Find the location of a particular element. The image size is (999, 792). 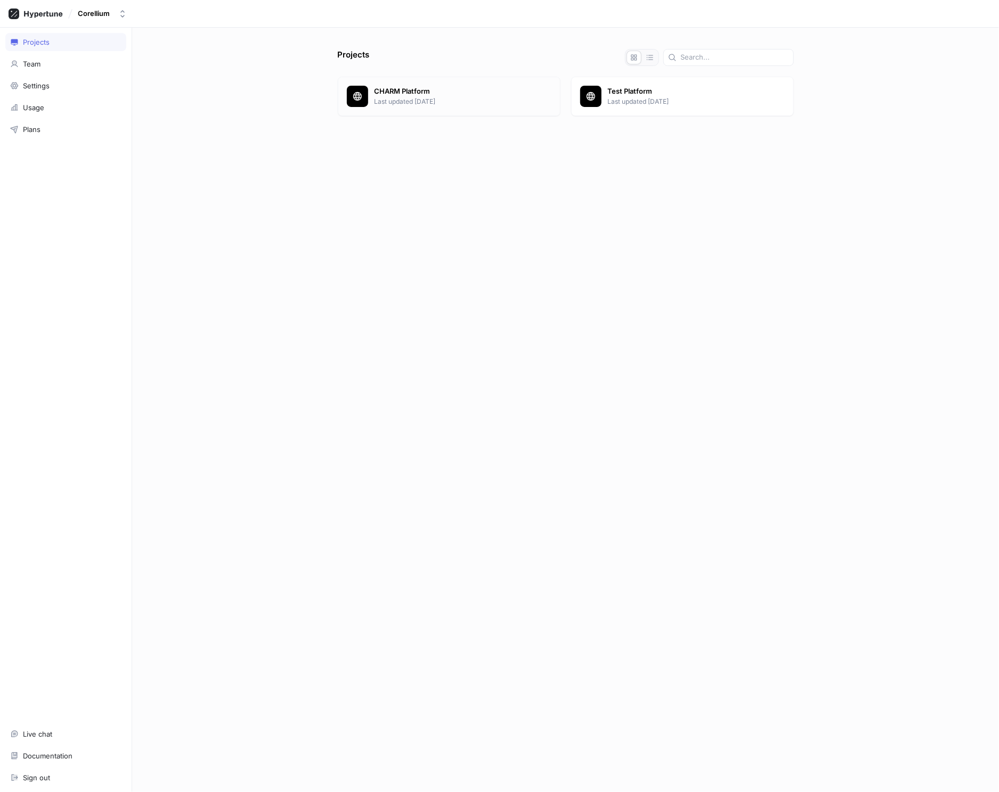

div: Sign out is located at coordinates (36, 778).